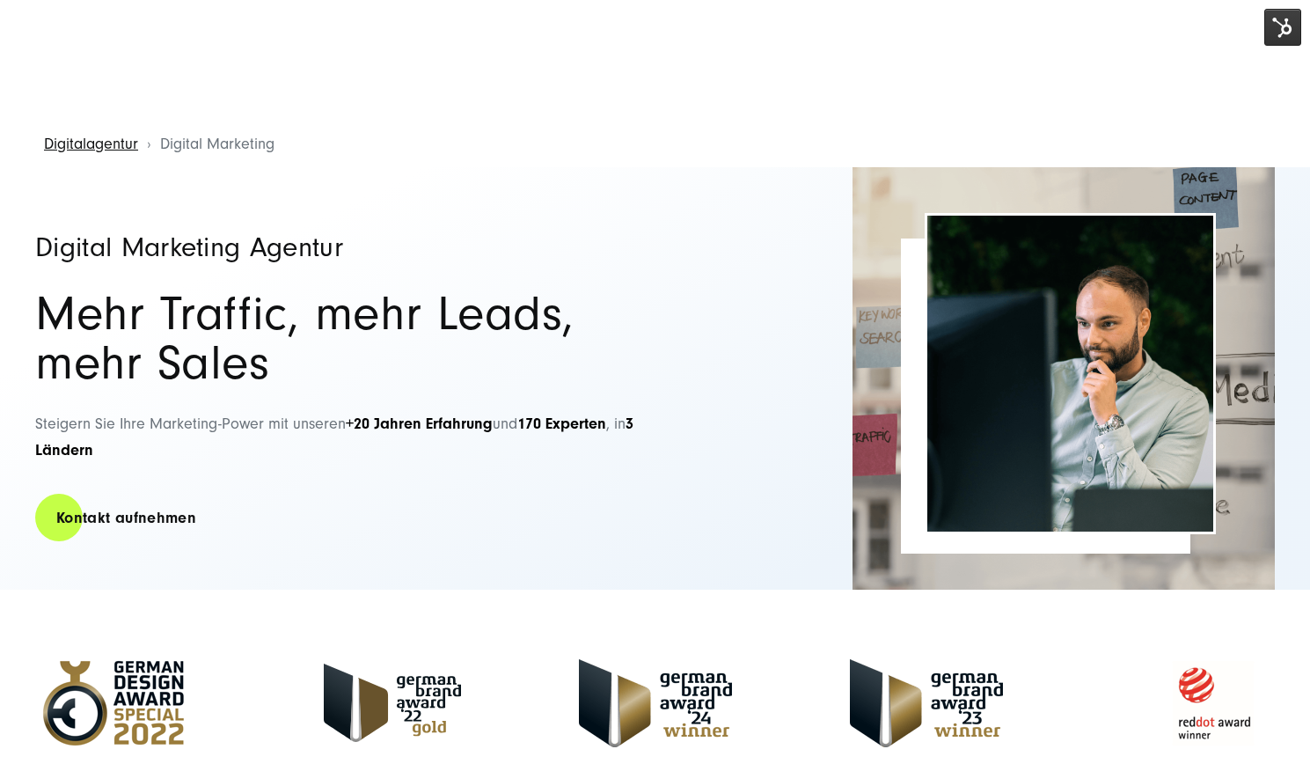  I want to click on img: German-Brand-Award - Full Service digital agentur SUNZINET, so click(656, 703).